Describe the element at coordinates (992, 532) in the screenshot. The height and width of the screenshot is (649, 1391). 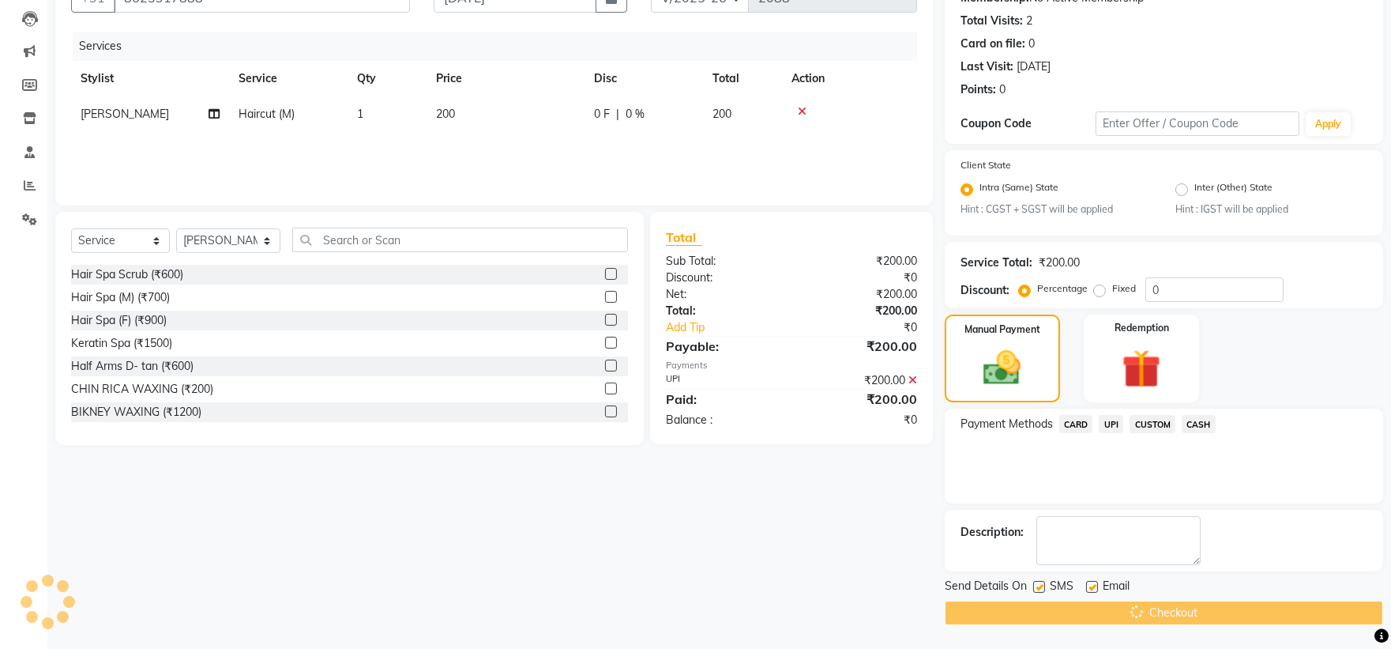
I see `div: Description:` at that location.